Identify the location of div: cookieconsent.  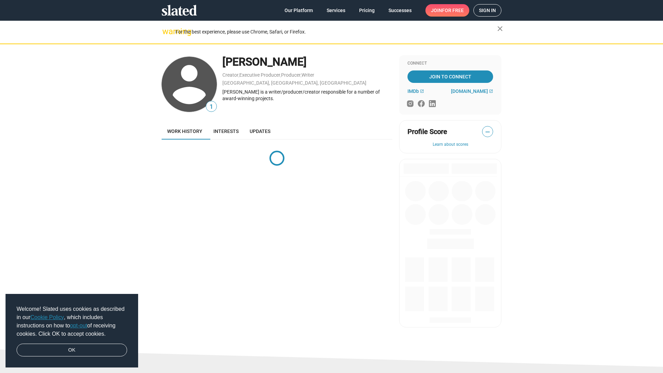
(72, 331).